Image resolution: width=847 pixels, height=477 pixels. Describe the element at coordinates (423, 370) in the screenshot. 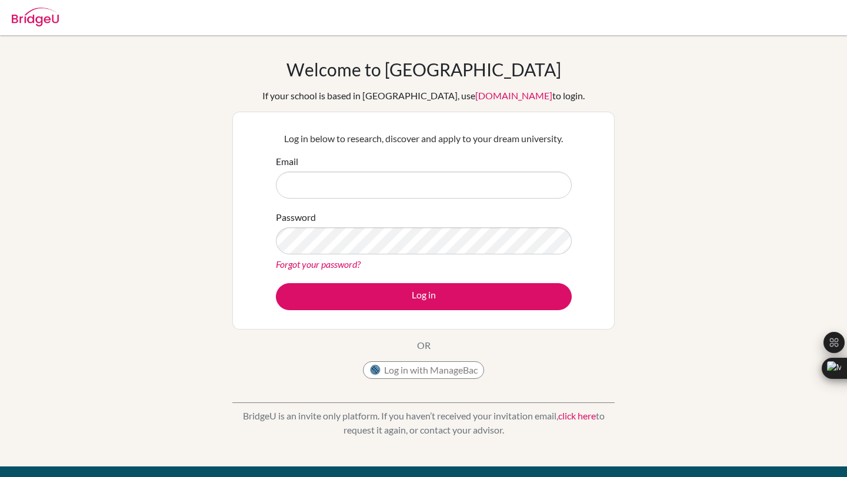

I see `button: Log in with ManageBac` at that location.